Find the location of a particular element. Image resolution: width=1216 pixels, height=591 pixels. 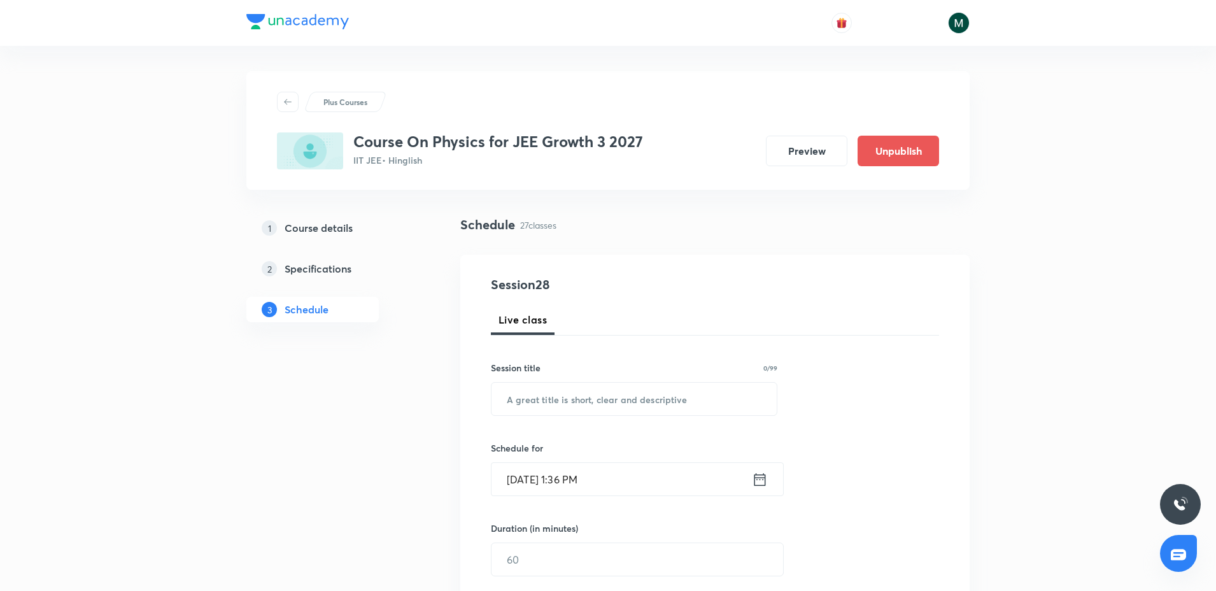

a: 1Course details is located at coordinates (333, 228).